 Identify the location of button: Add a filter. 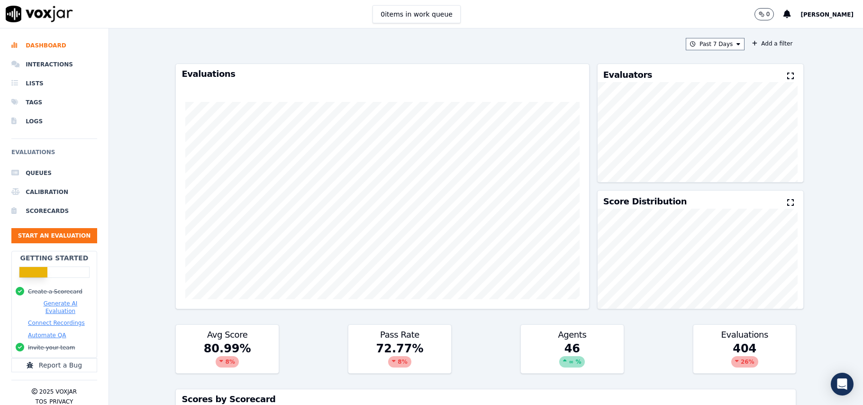
(772, 44).